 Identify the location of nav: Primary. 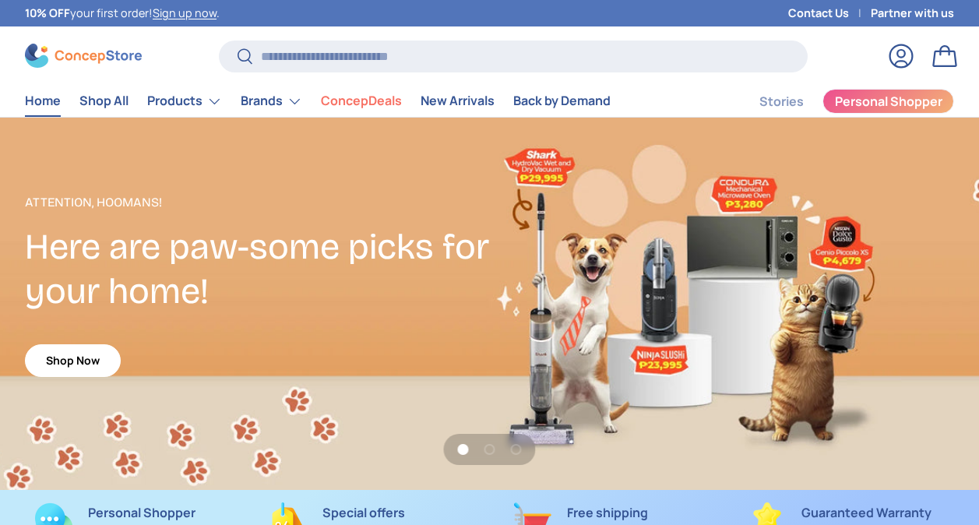
(318, 101).